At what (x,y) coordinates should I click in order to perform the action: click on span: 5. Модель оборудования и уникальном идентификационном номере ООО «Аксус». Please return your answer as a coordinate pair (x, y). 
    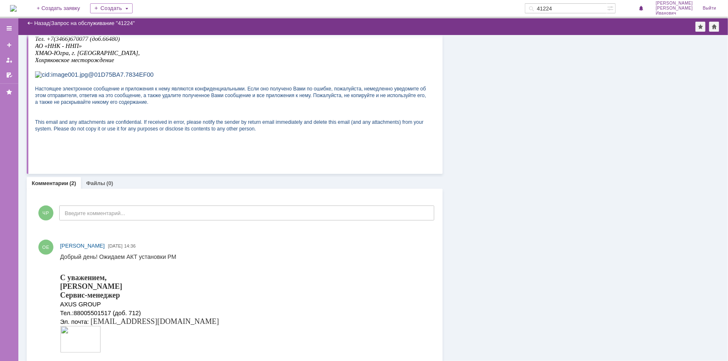
    Looking at the image, I should click on (65, 43).